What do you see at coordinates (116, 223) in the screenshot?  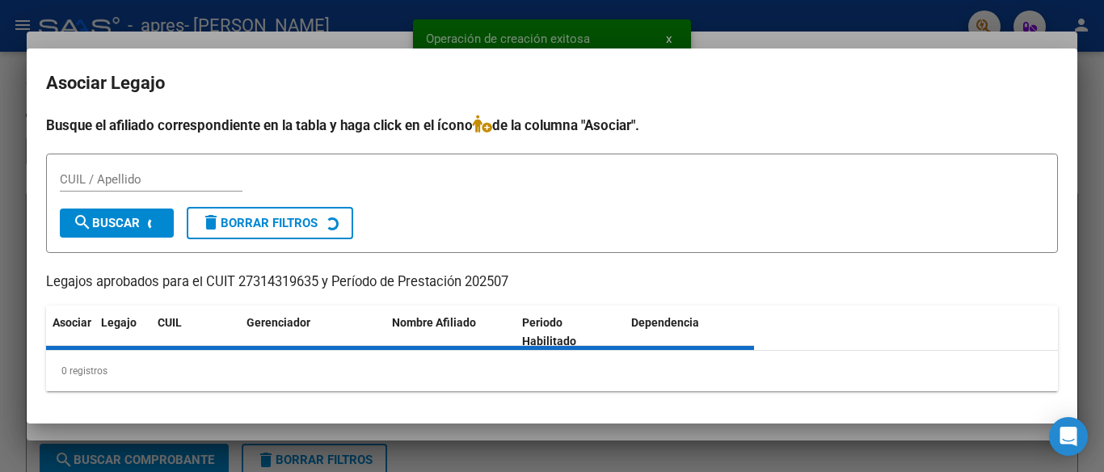 I see `button: Buscar` at bounding box center [116, 223].